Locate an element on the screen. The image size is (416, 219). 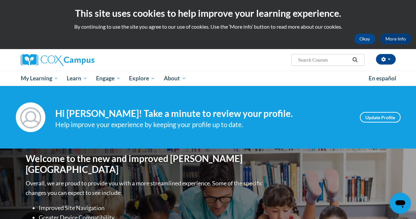
li: Improved Site Navigation is located at coordinates (151, 207).